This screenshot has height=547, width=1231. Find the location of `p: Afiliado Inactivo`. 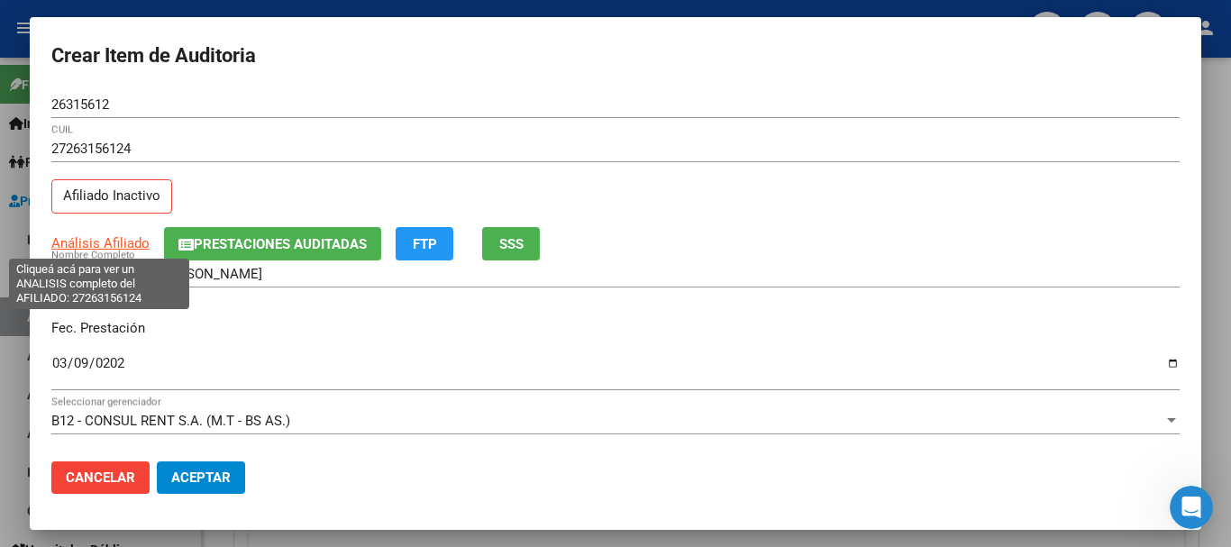

p: Afiliado Inactivo is located at coordinates (112, 196).